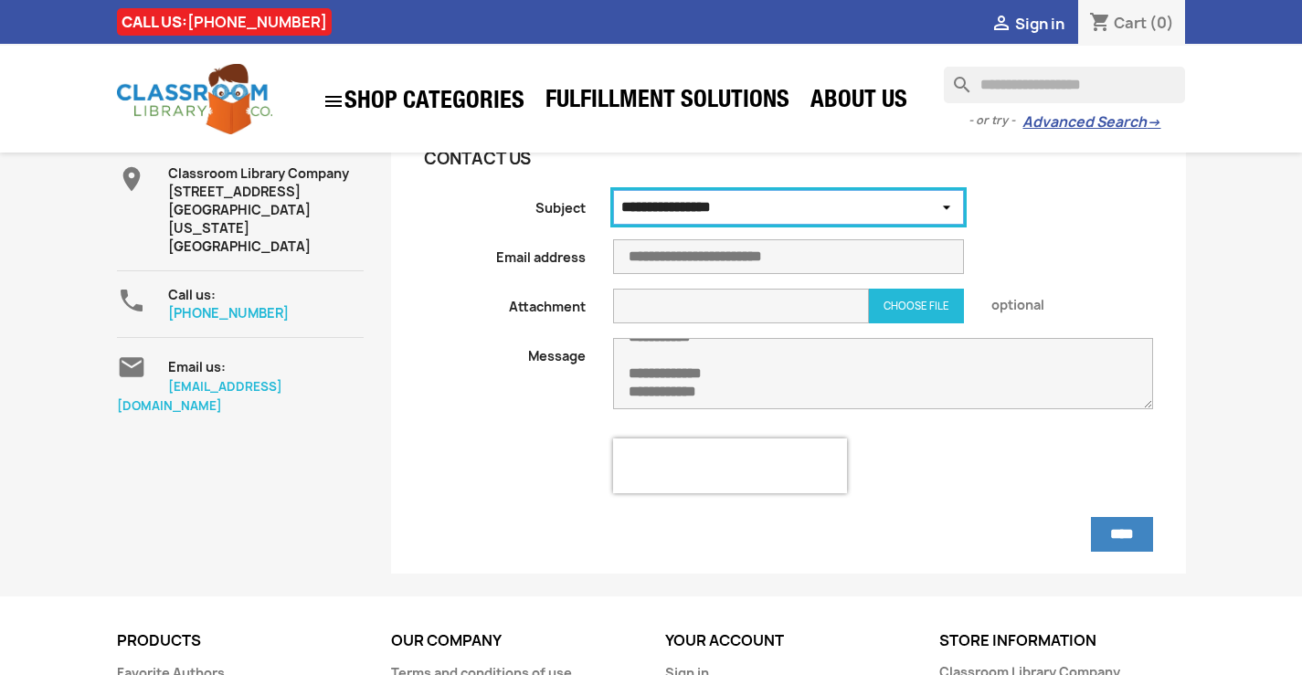 Image resolution: width=1302 pixels, height=675 pixels. I want to click on div: Email us:, so click(266, 365).